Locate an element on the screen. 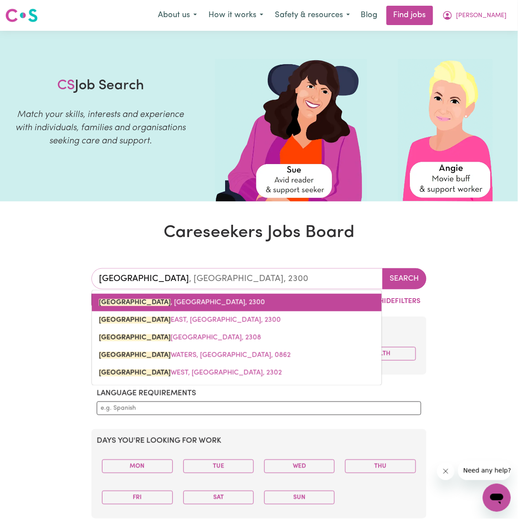 The height and width of the screenshot is (519, 518). button: My Account is located at coordinates (474, 15).